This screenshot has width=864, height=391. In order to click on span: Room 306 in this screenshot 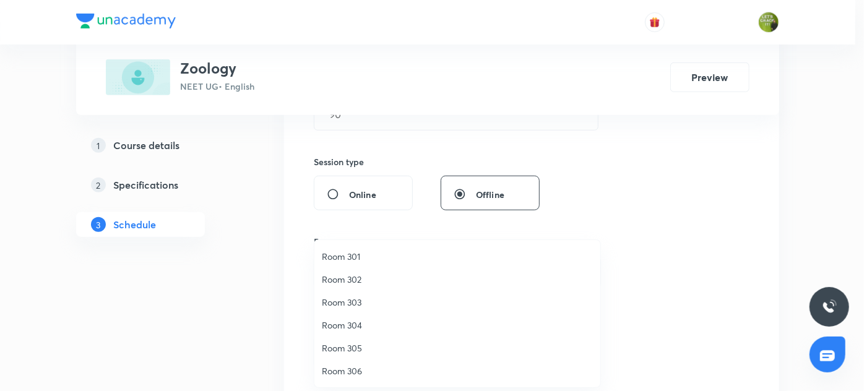, I will do `click(457, 371)`.